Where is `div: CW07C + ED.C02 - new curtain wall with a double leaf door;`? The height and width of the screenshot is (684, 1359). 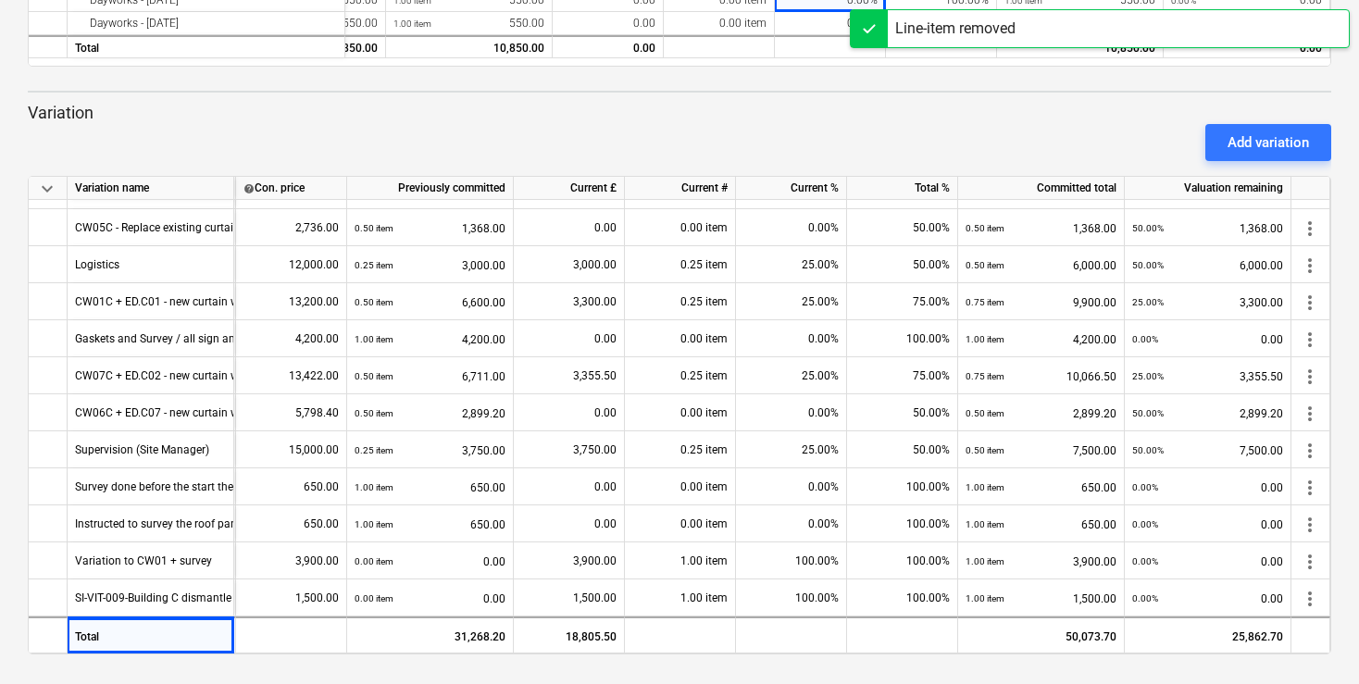
div: CW07C + ED.C02 - new curtain wall with a double leaf door; is located at coordinates (223, 375).